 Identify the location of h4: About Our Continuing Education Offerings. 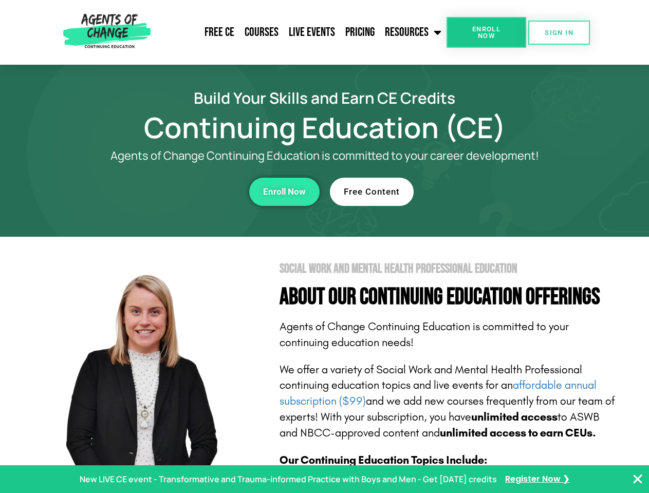
(448, 297).